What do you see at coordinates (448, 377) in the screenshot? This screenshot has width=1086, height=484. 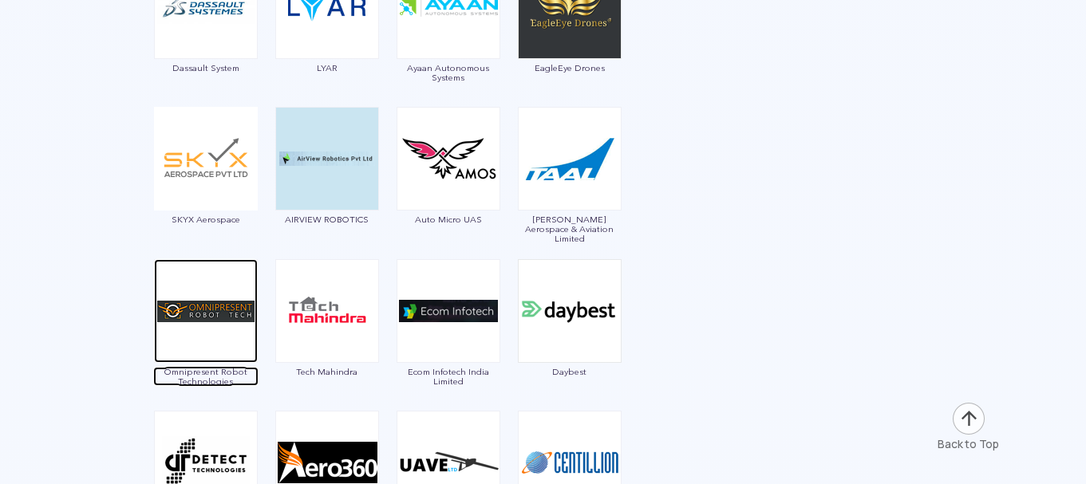 I see `span: Ecom Infotech India Limited` at bounding box center [448, 377].